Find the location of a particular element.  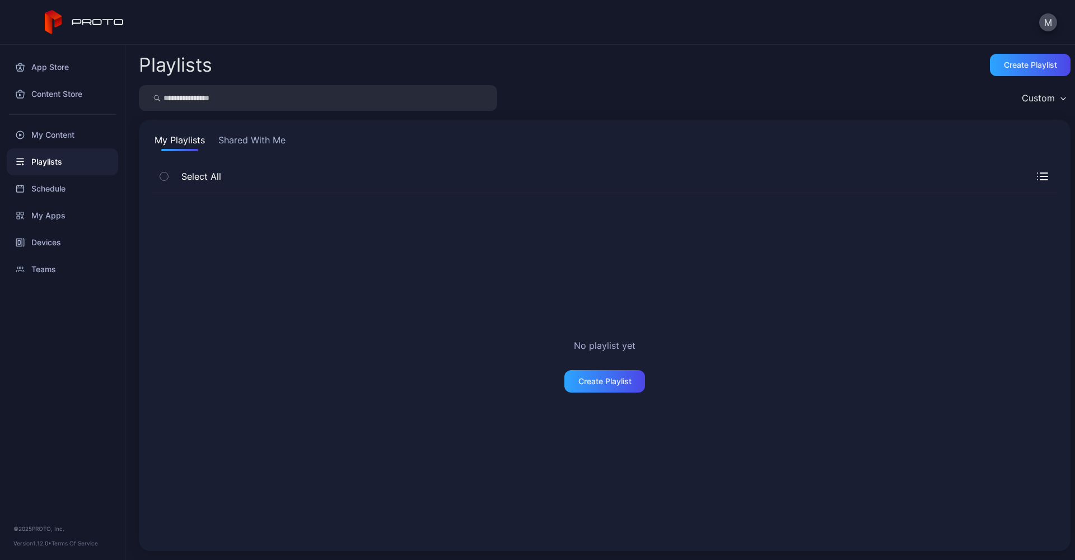

a: My Content is located at coordinates (62, 135).